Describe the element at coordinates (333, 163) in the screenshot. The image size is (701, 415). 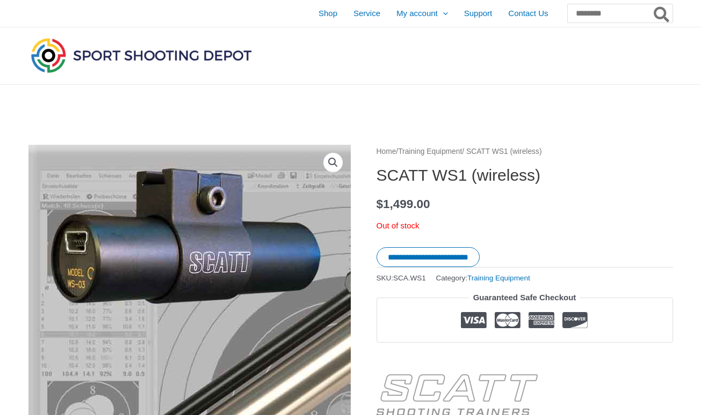
I see `a: View full-screen image gallery` at that location.